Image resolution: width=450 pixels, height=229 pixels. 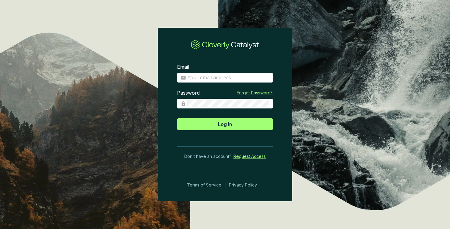 I want to click on a: Terms of Service, so click(x=203, y=185).